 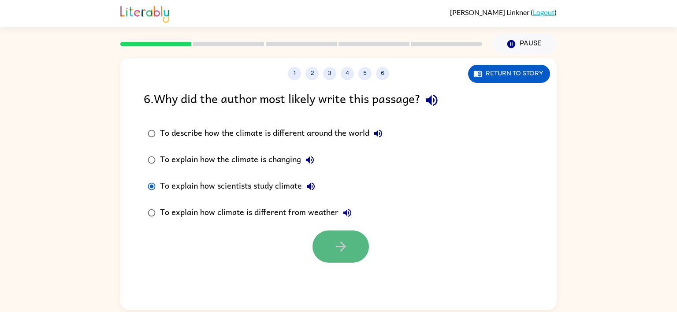 I want to click on button: Pause, so click(x=525, y=44).